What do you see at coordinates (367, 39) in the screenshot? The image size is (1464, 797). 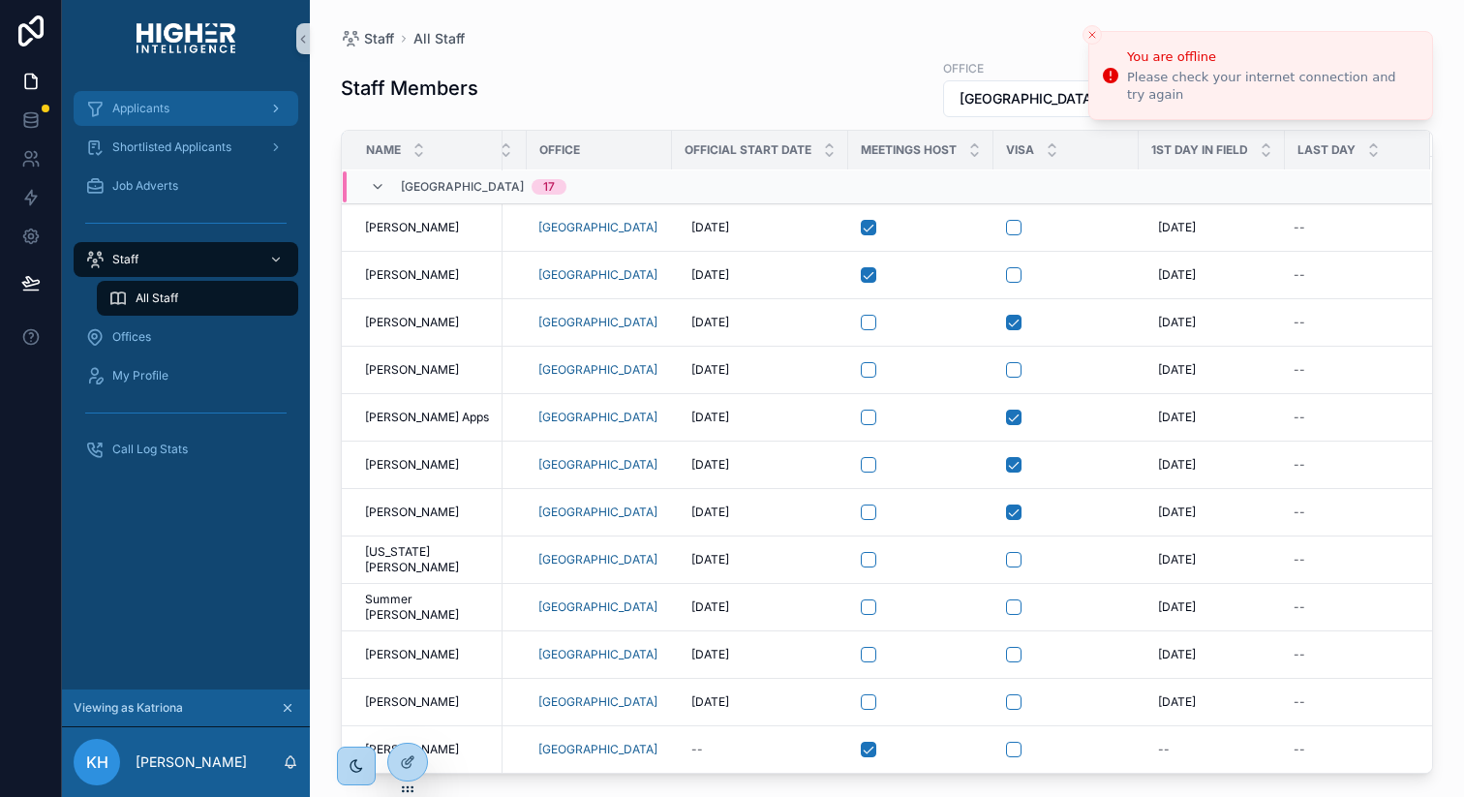 I see `a: Staff` at bounding box center [367, 39].